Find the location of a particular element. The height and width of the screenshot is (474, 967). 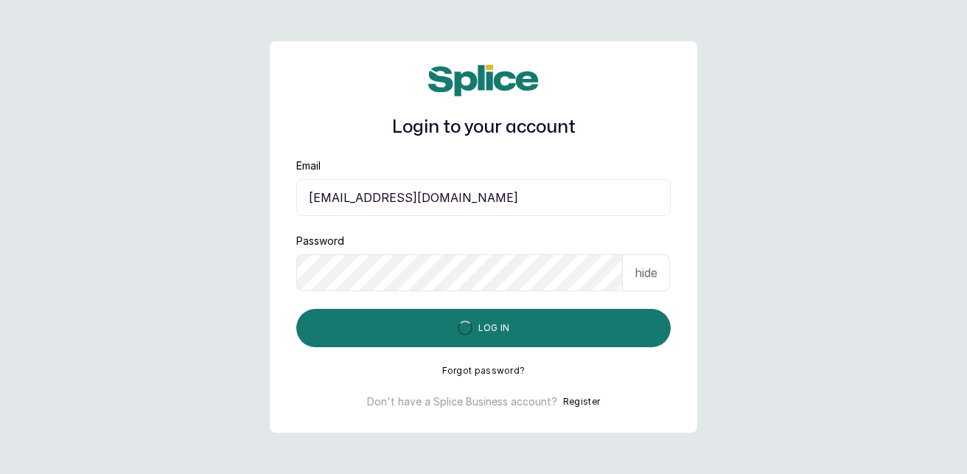

p: Don't have a Splice Business account? is located at coordinates (462, 402).